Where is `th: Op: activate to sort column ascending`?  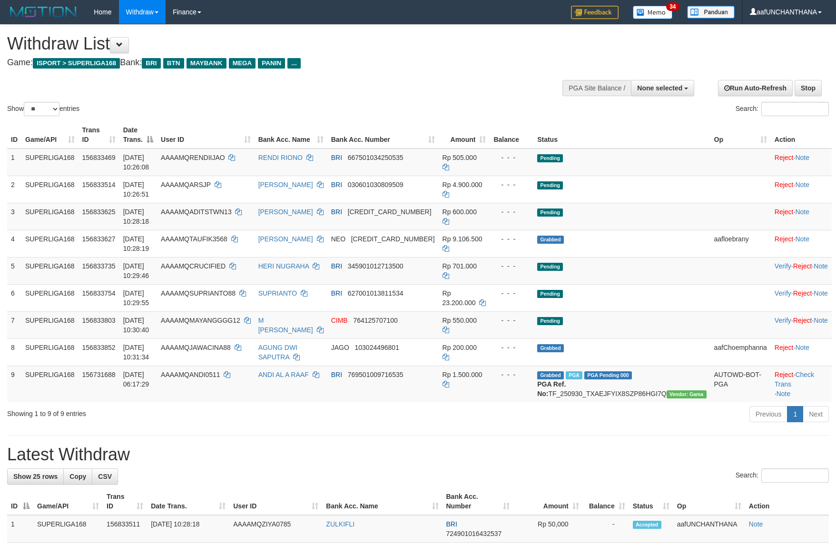
th: Op: activate to sort column ascending is located at coordinates (740, 135).